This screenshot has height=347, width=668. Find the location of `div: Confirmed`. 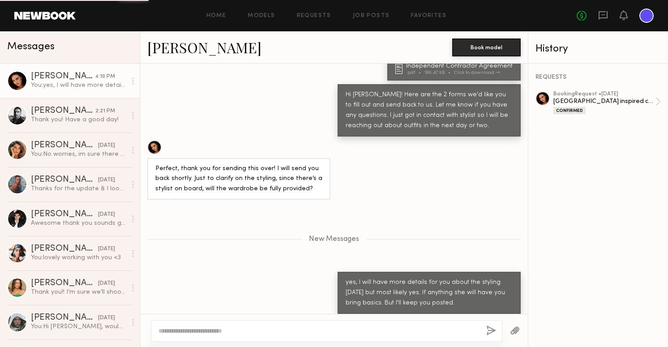

div: Confirmed is located at coordinates (569, 111).